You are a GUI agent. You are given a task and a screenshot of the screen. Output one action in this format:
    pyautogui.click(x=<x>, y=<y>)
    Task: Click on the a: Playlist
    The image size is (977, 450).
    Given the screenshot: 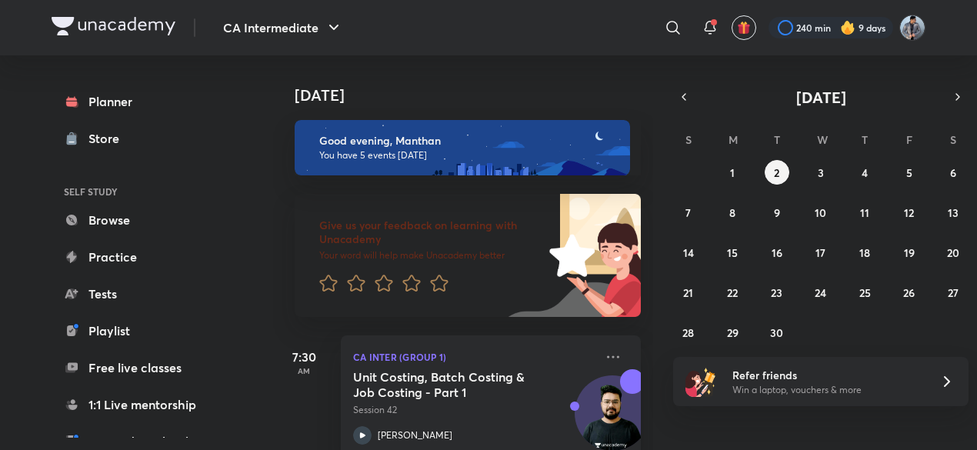 What is the action you would take?
    pyautogui.click(x=141, y=331)
    